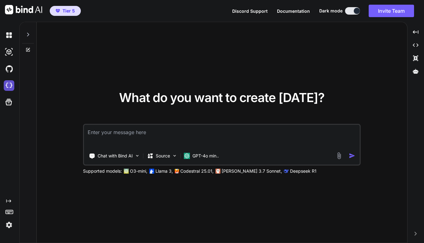 This screenshot has height=243, width=424. I want to click on span: Discord Support, so click(250, 11).